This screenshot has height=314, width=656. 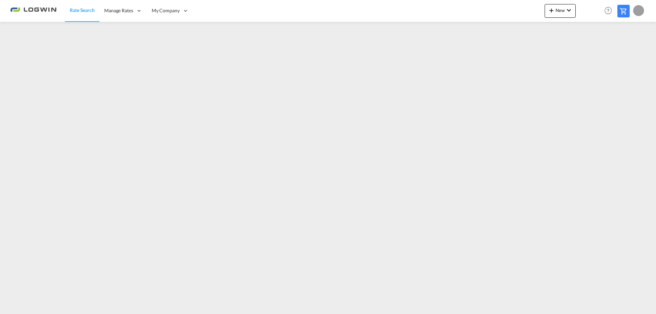 I want to click on span: Manage Rates, so click(x=119, y=11).